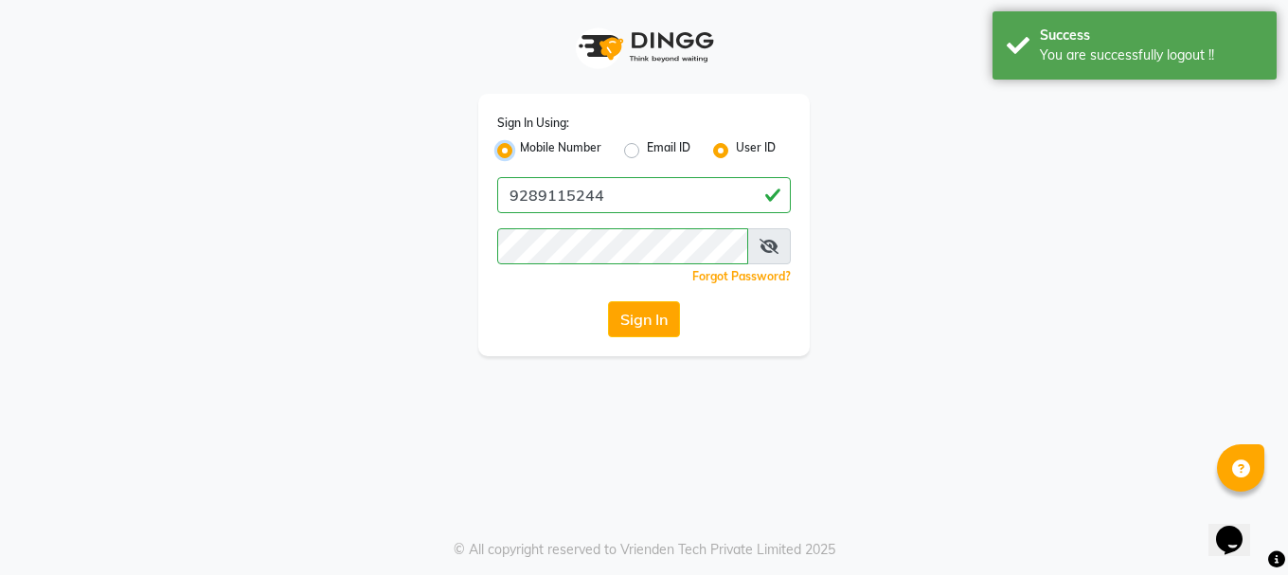 Image resolution: width=1288 pixels, height=575 pixels. Describe the element at coordinates (533, 123) in the screenshot. I see `label: Sign In Using:` at that location.